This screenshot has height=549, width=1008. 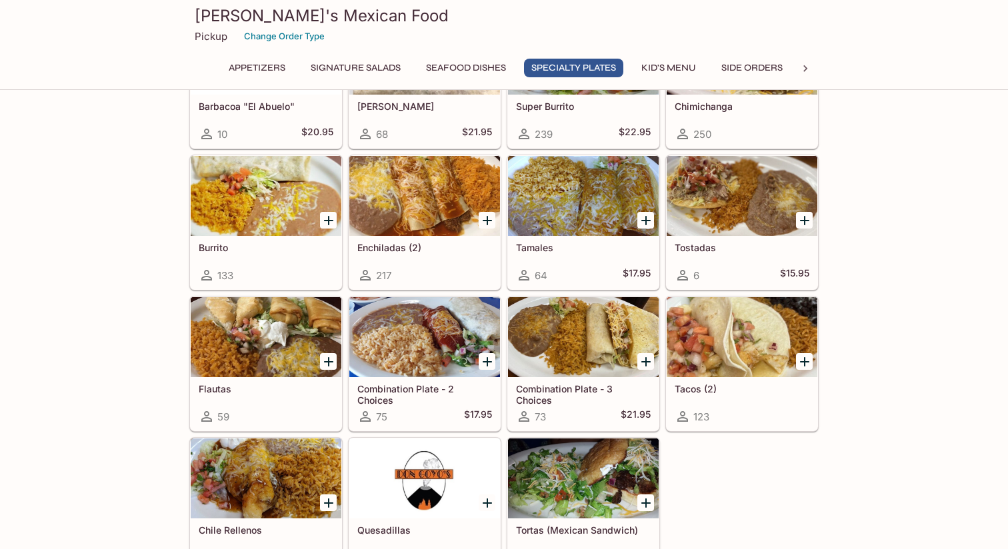 What do you see at coordinates (266, 364) in the screenshot?
I see `a: Flautas59` at bounding box center [266, 364].